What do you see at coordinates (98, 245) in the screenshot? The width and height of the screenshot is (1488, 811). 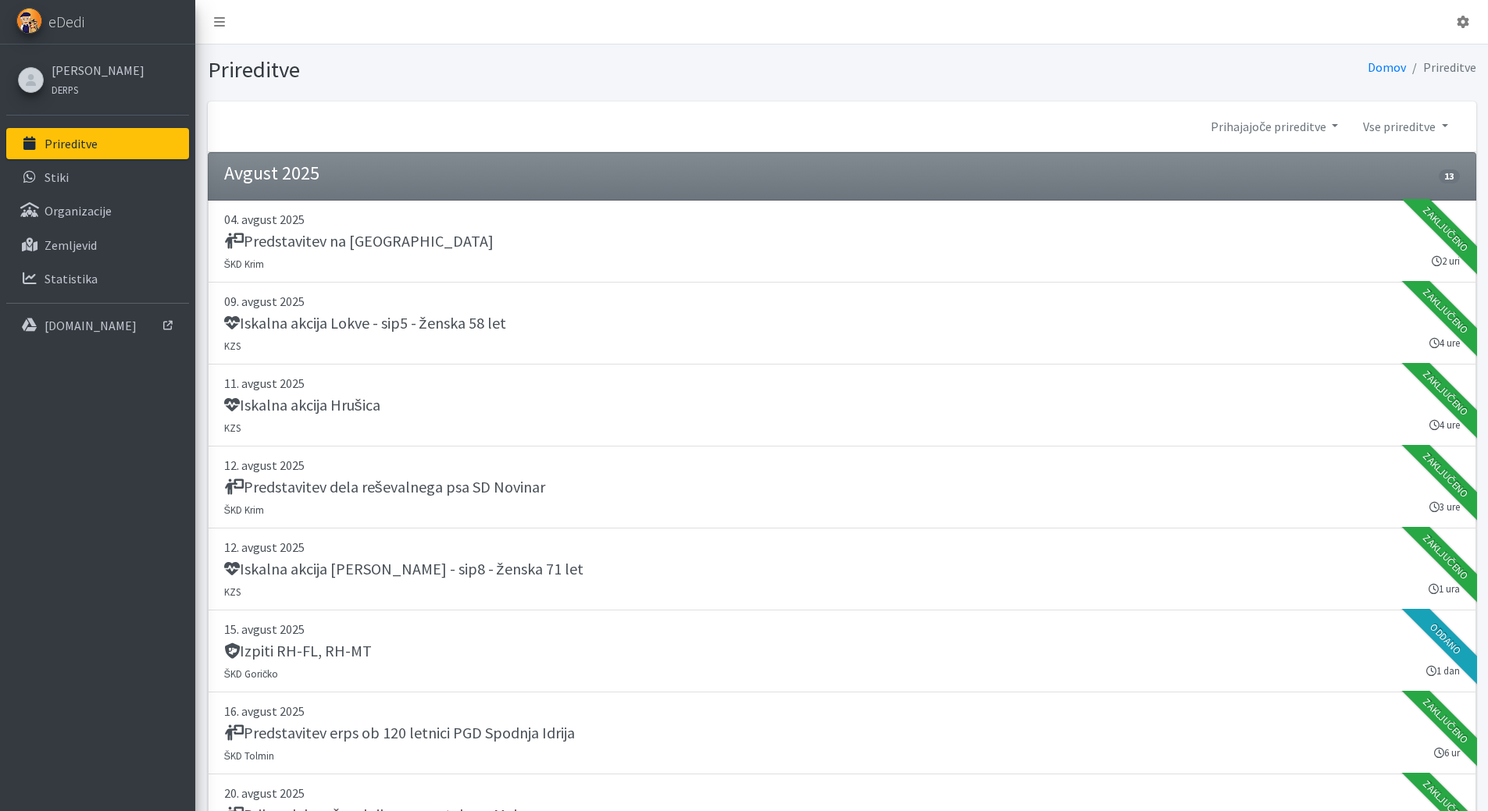 I see `a: Zemljevid` at bounding box center [98, 245].